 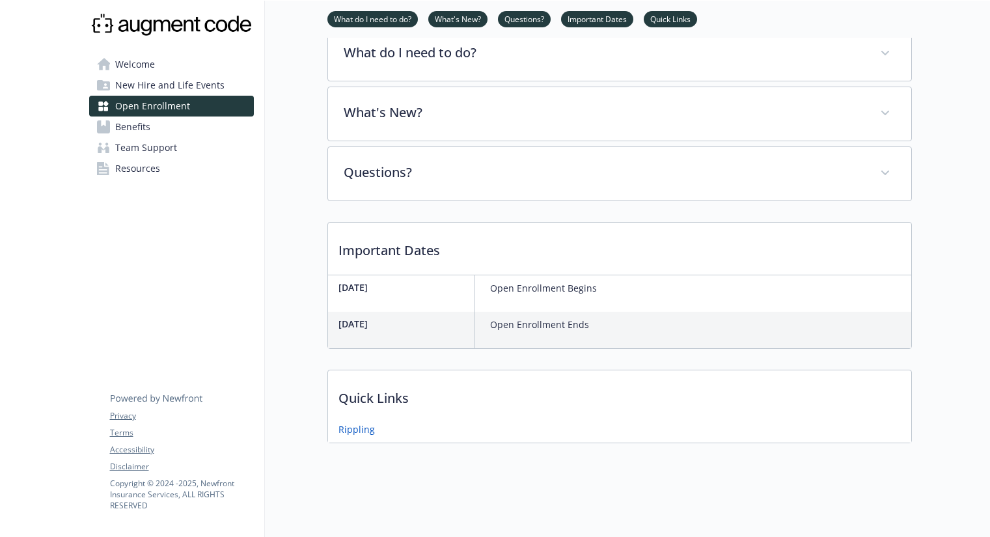 I want to click on div: What's New?, so click(x=620, y=114).